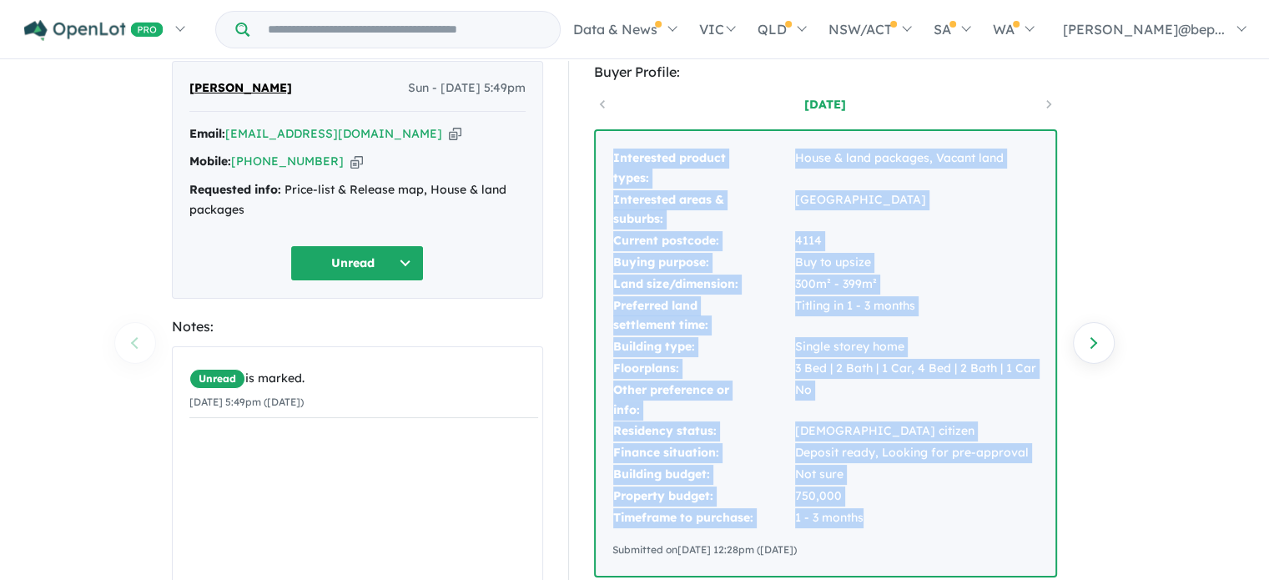 The width and height of the screenshot is (1269, 580). What do you see at coordinates (703, 263) in the screenshot?
I see `td: Buying purpose:` at bounding box center [703, 263].